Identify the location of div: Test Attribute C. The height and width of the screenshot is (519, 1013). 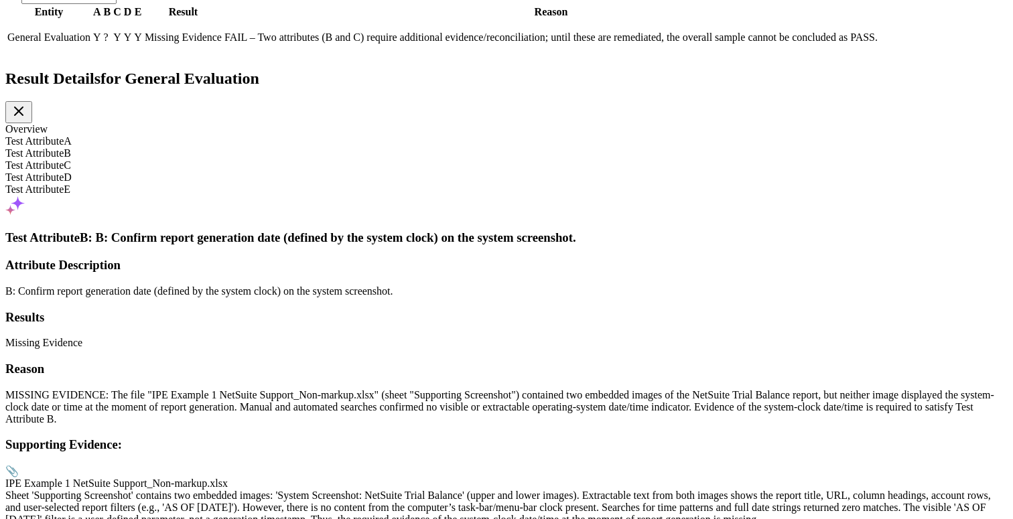
(507, 166).